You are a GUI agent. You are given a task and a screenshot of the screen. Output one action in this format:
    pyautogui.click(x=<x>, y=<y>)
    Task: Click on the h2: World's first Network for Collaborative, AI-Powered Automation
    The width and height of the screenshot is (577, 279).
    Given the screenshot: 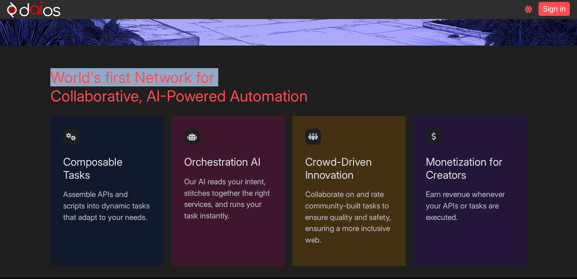 What is the action you would take?
    pyautogui.click(x=288, y=86)
    